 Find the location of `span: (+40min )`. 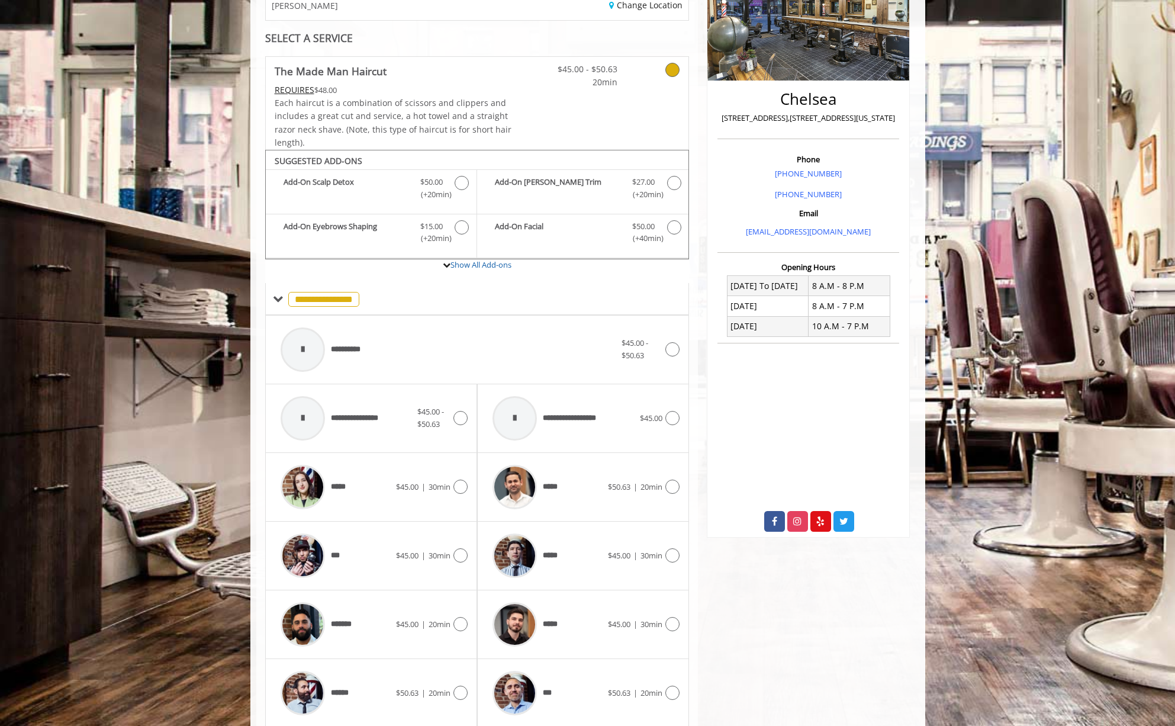

span: (+40min ) is located at coordinates (643, 238).